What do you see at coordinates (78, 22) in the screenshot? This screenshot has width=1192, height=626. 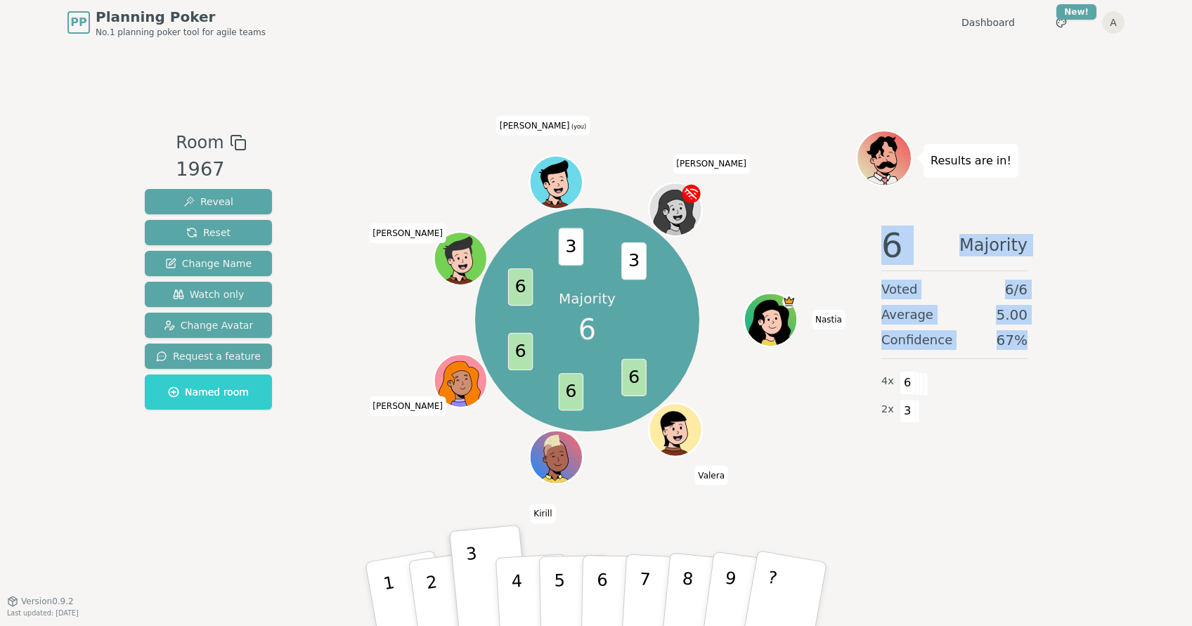 I see `span: PP` at bounding box center [78, 22].